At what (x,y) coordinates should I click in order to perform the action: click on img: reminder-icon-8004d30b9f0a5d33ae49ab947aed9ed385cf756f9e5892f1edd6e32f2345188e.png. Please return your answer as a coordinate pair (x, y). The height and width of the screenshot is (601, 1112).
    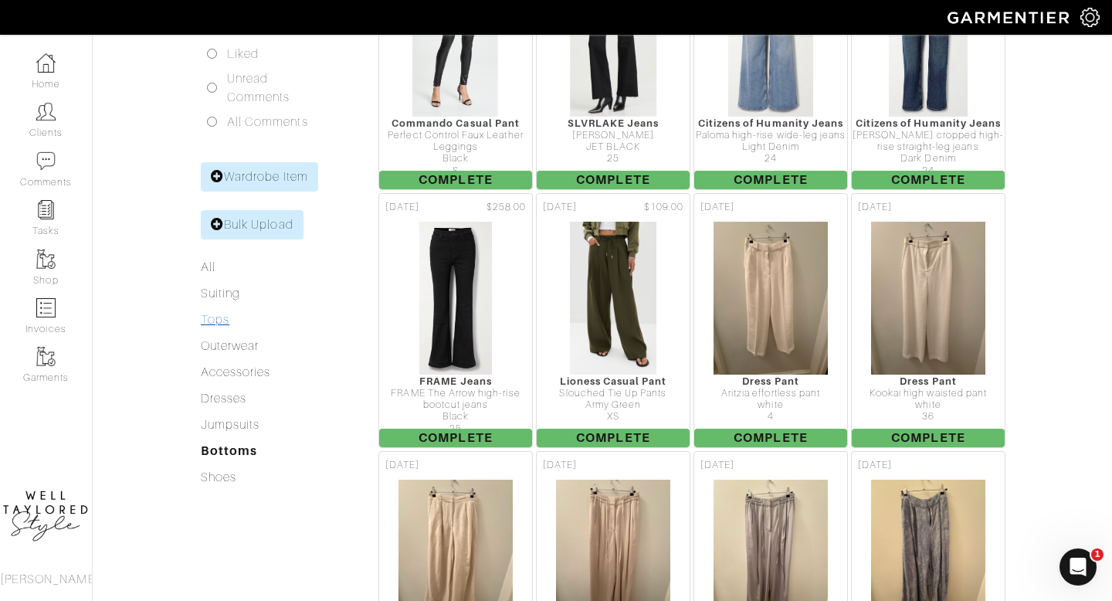
    Looking at the image, I should click on (46, 209).